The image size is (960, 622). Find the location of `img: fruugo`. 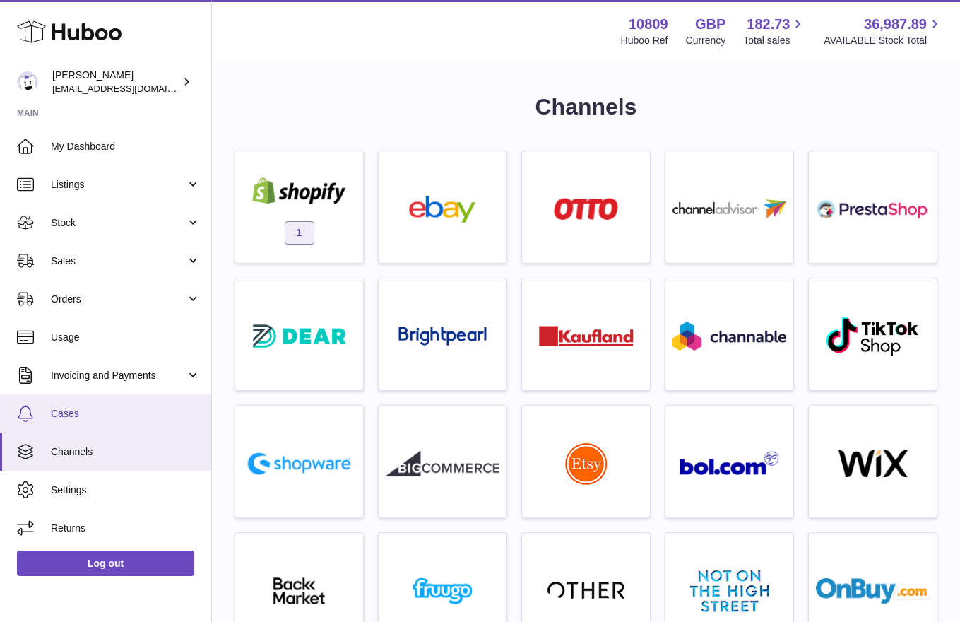

img: fruugo is located at coordinates (442, 590).